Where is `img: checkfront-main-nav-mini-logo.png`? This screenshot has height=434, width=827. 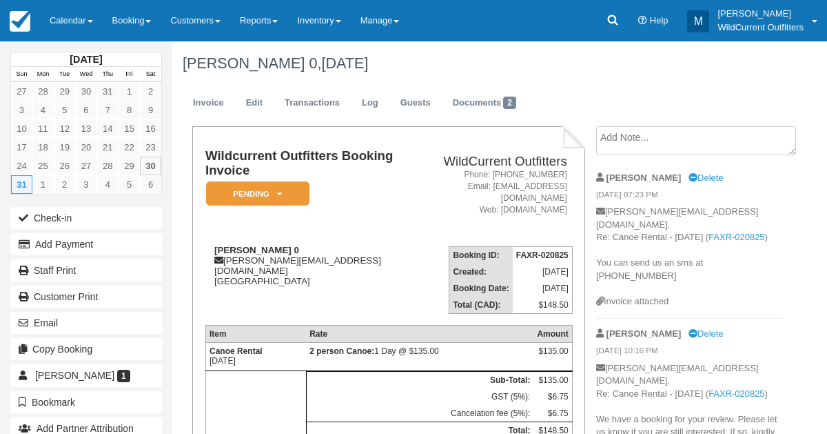 img: checkfront-main-nav-mini-logo.png is located at coordinates (20, 21).